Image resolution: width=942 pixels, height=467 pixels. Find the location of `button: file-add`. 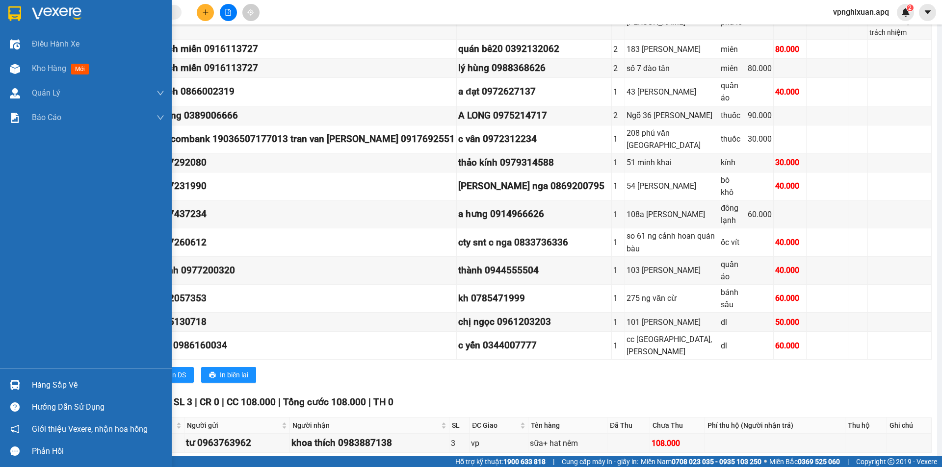

button: file-add is located at coordinates (228, 12).